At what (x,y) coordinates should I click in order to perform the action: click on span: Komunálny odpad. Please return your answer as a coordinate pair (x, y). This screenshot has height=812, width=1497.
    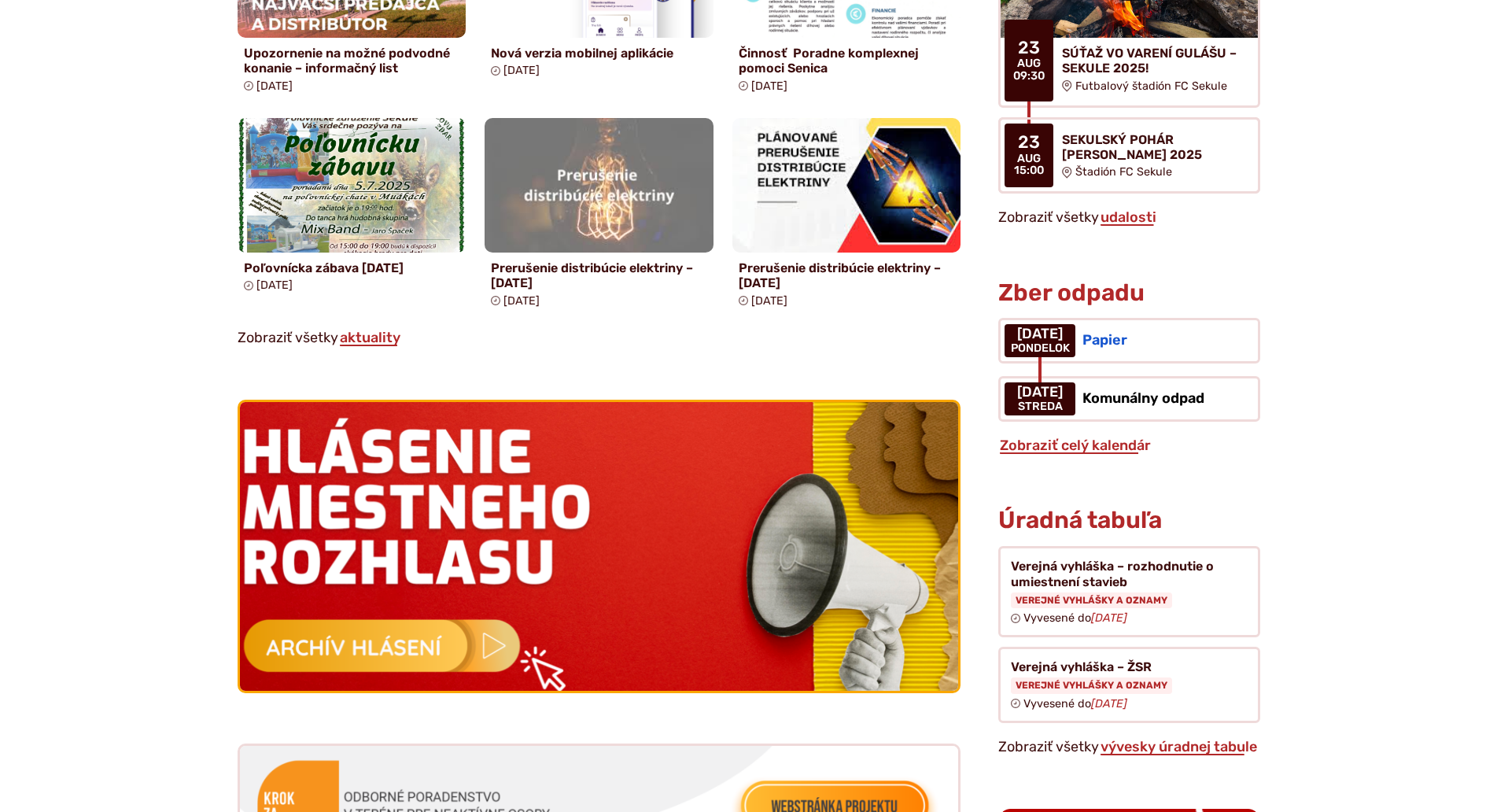
    Looking at the image, I should click on (1144, 398).